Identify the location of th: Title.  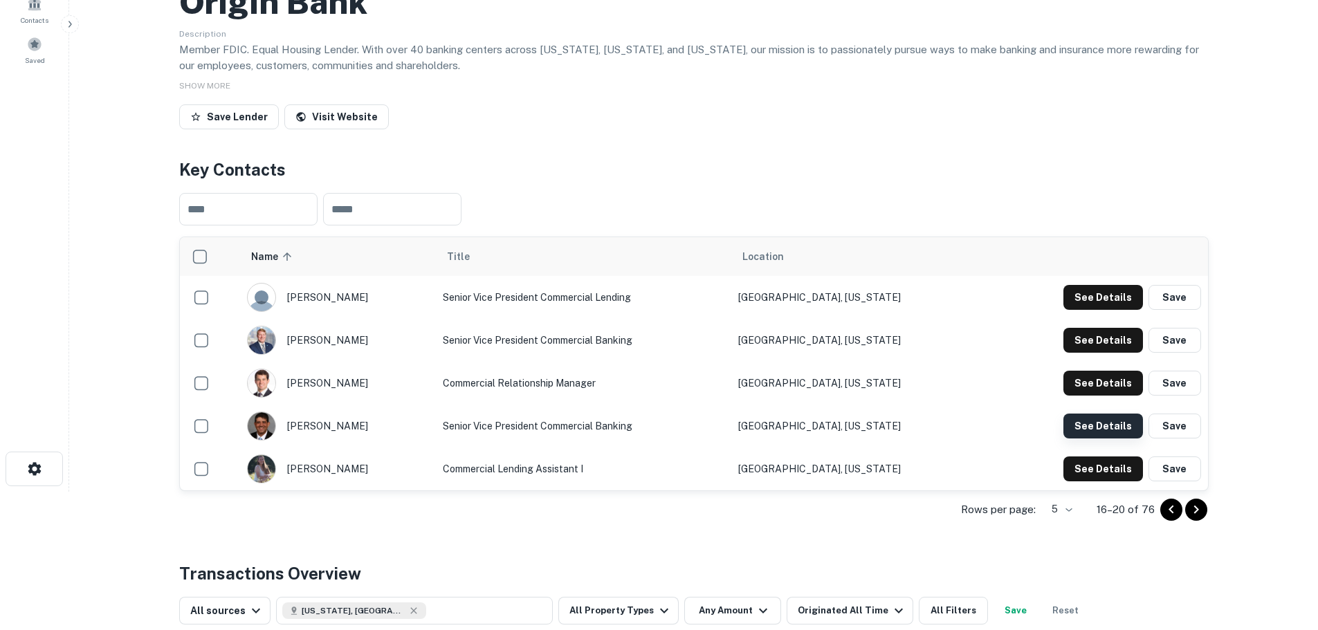
(583, 257).